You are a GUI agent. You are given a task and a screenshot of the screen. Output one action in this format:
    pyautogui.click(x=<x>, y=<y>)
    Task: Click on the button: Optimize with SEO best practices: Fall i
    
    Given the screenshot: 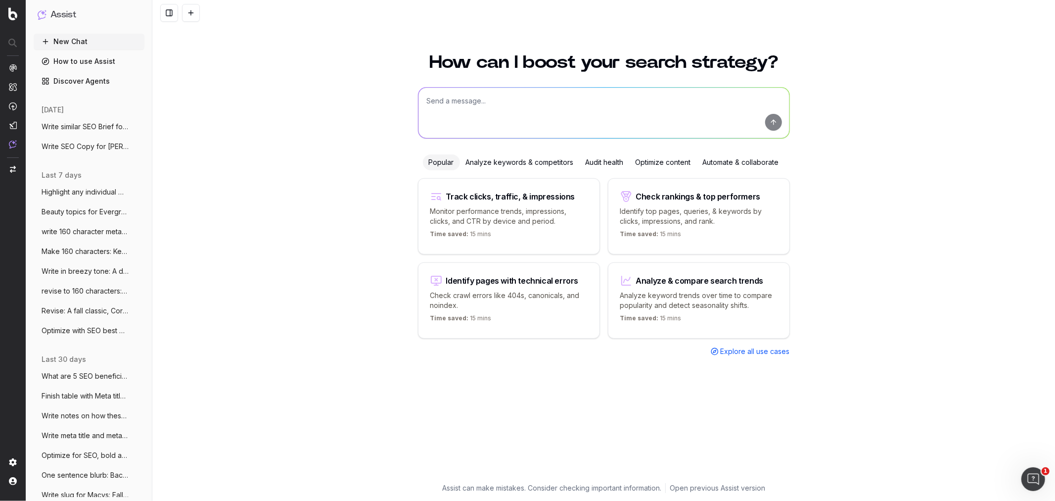 What is the action you would take?
    pyautogui.click(x=89, y=331)
    